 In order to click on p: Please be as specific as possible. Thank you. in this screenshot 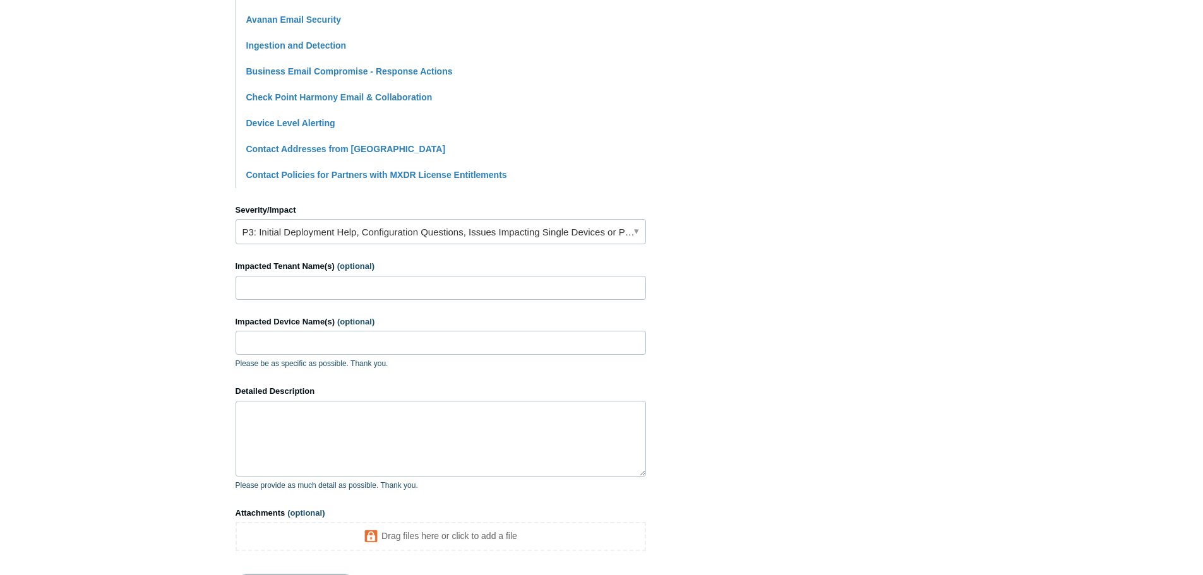, I will do `click(441, 364)`.